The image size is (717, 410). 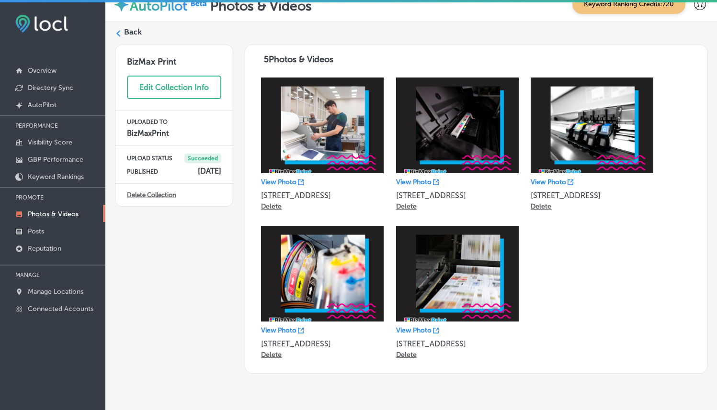 What do you see at coordinates (42, 105) in the screenshot?
I see `p: AutoPilot` at bounding box center [42, 105].